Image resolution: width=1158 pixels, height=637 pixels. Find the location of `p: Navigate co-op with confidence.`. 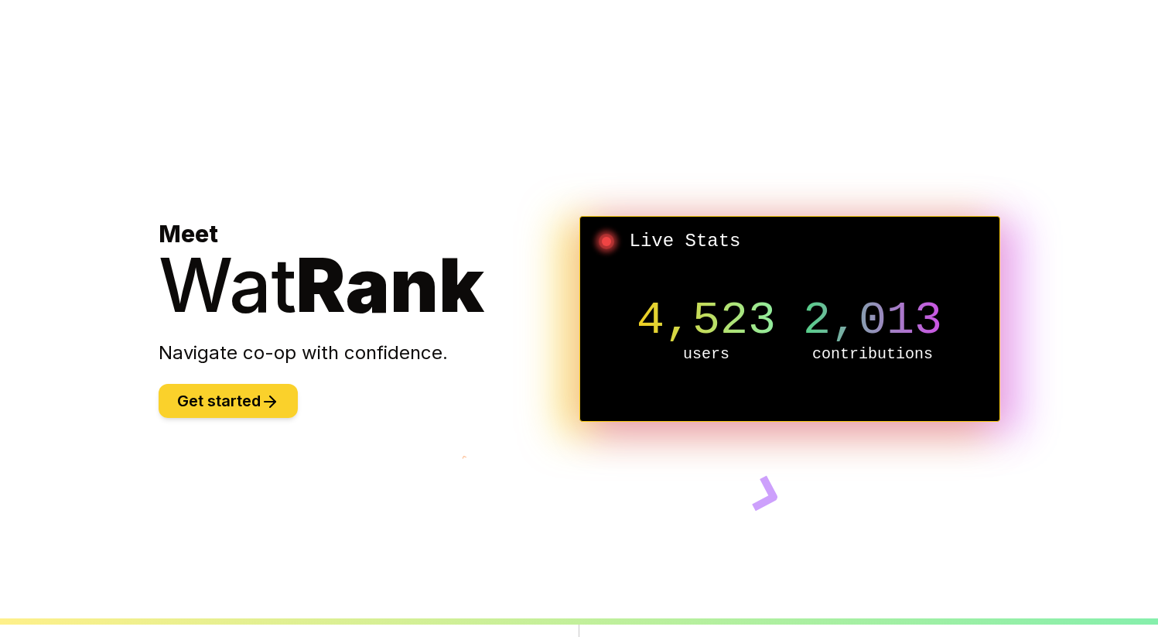

p: Navigate co-op with confidence. is located at coordinates (369, 353).